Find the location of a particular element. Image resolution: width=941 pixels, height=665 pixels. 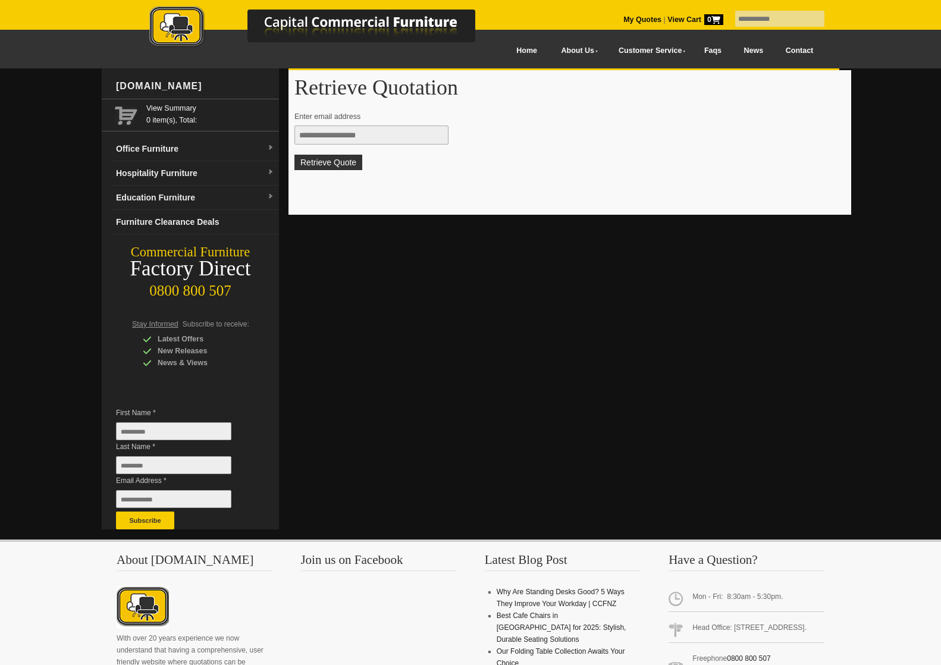

h3: Latest Blog Post is located at coordinates (563, 562).